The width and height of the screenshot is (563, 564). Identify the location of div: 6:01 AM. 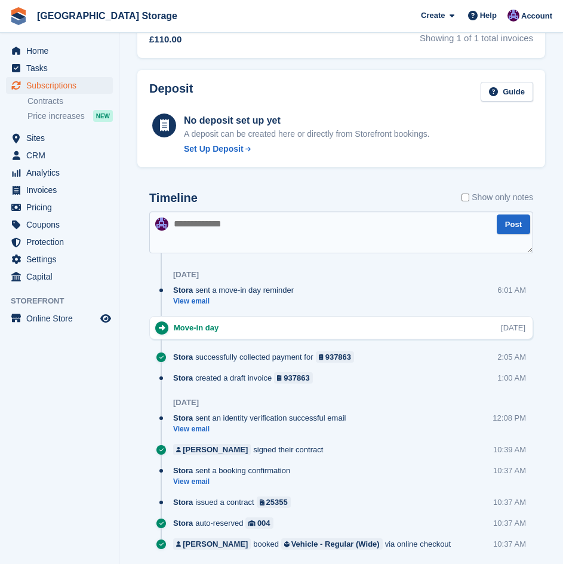
(512, 290).